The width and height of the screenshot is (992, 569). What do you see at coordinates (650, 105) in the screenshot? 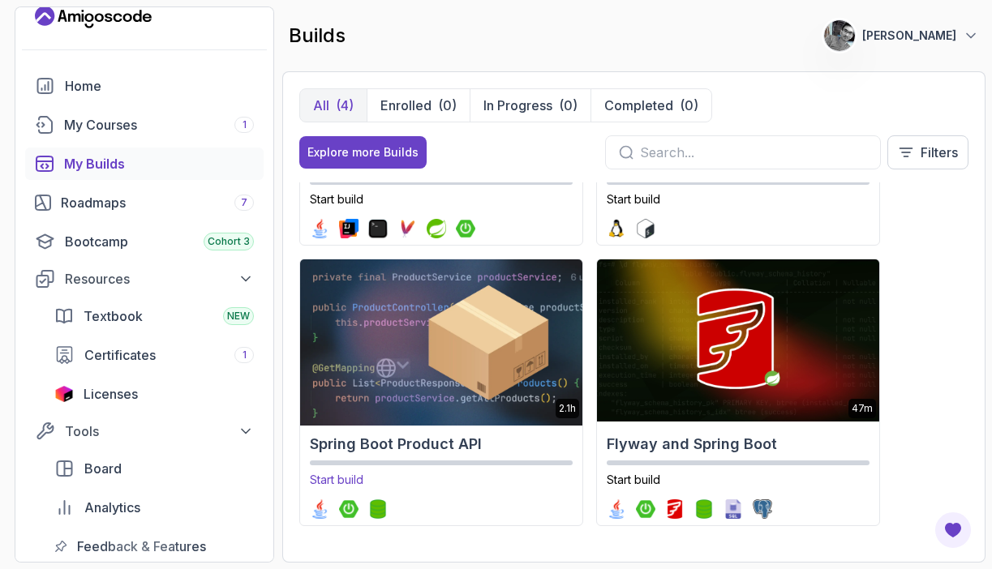
I see `button: Completed(0)` at bounding box center [650, 105].